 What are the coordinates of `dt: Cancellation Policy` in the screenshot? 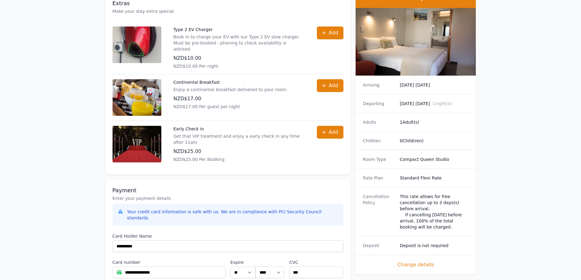 It's located at (379, 212).